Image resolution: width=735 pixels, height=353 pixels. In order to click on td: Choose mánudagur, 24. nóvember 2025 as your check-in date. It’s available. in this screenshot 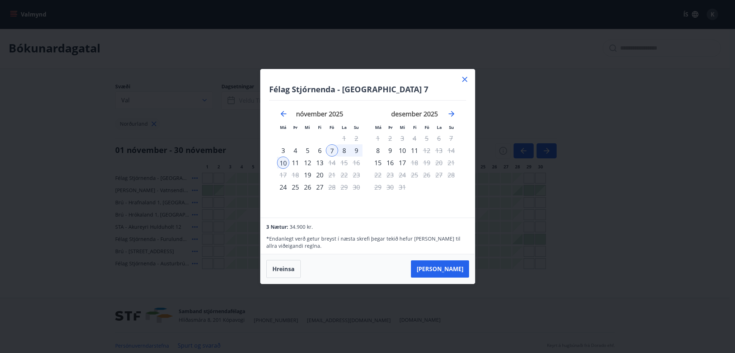, I will do `click(283, 187)`.